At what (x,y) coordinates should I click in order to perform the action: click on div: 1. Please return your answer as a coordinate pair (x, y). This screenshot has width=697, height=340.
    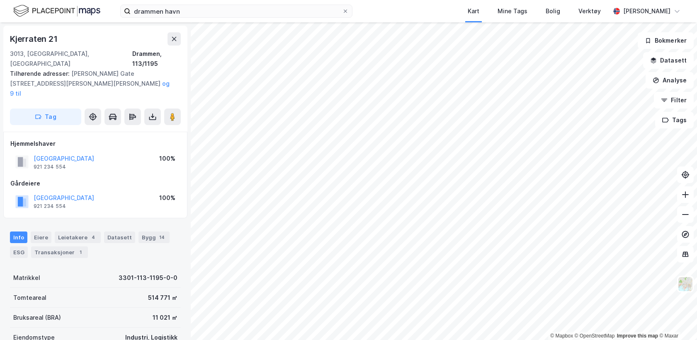
    Looking at the image, I should click on (80, 252).